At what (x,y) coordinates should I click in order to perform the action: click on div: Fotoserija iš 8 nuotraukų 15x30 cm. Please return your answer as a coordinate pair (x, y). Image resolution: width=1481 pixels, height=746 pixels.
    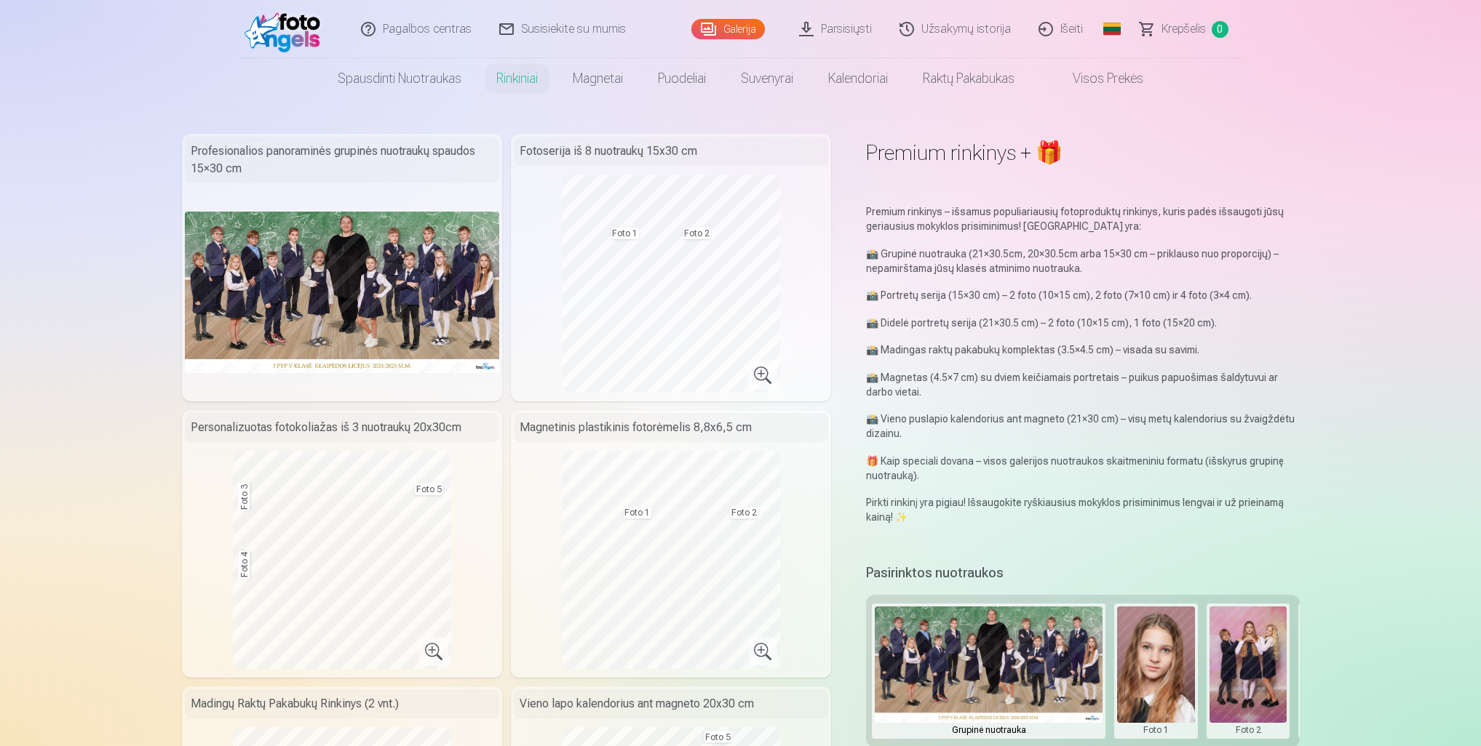
    Looking at the image, I should click on (671, 151).